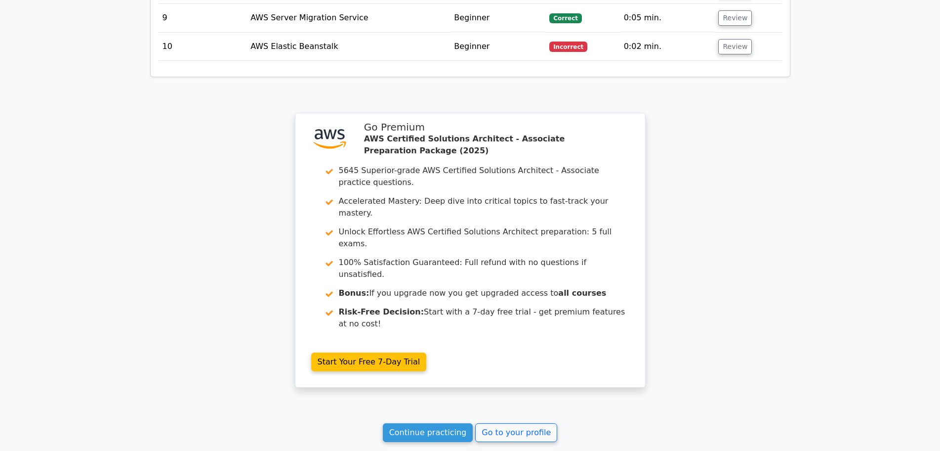 Image resolution: width=940 pixels, height=451 pixels. Describe the element at coordinates (203, 18) in the screenshot. I see `td: 9` at that location.